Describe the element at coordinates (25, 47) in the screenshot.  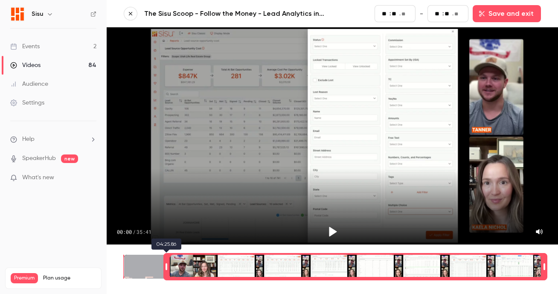
I see `div: Events` at that location.